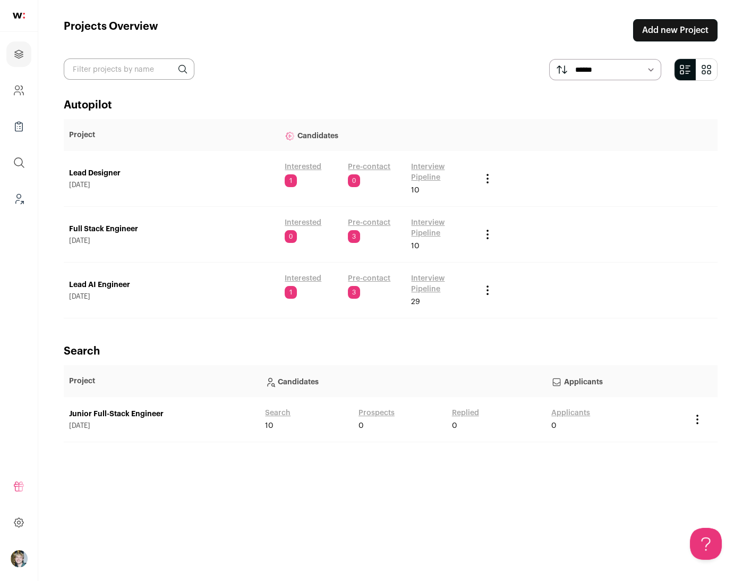 The width and height of the screenshot is (743, 581). I want to click on a: Company and ATS Settings, so click(19, 90).